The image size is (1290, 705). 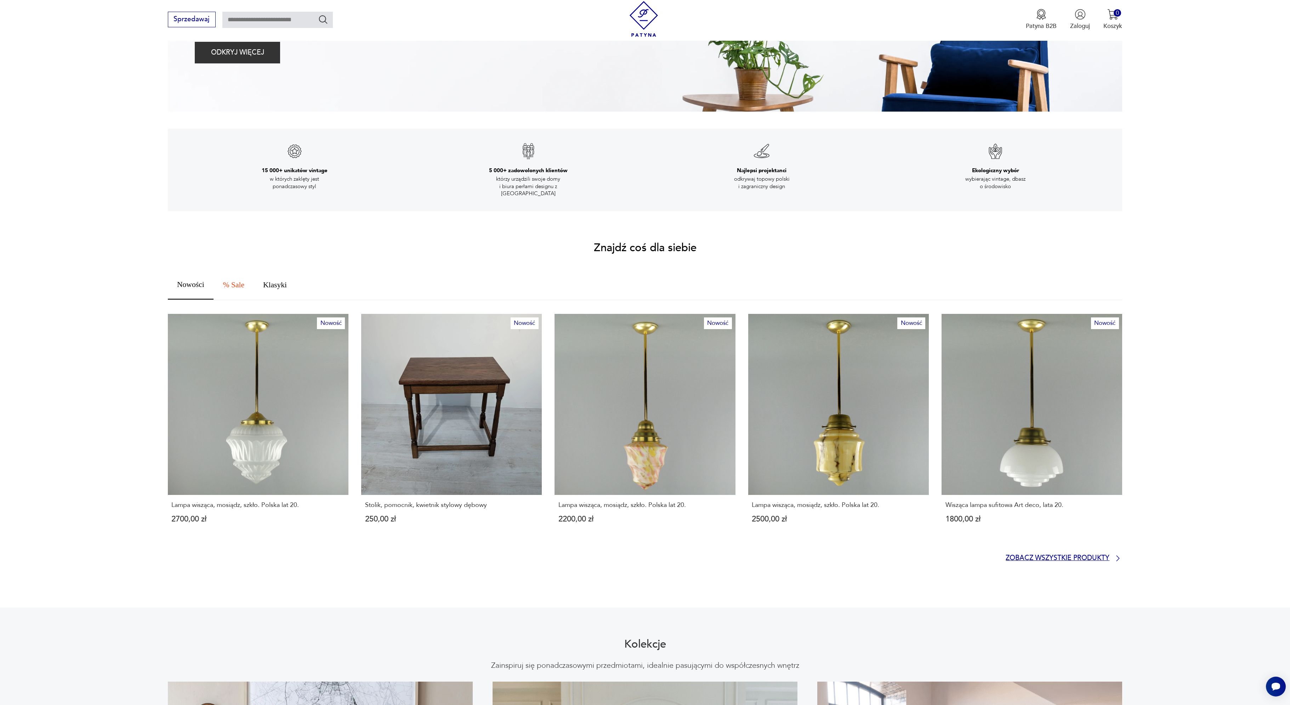 What do you see at coordinates (323, 19) in the screenshot?
I see `button: Szukaj` at bounding box center [323, 19].